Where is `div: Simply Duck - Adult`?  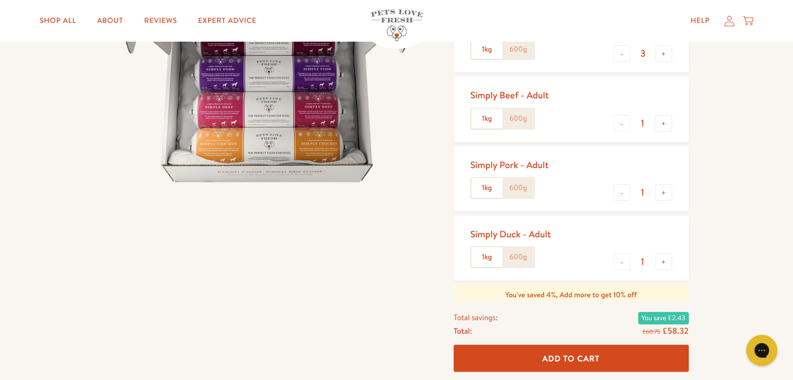 div: Simply Duck - Adult is located at coordinates (510, 234).